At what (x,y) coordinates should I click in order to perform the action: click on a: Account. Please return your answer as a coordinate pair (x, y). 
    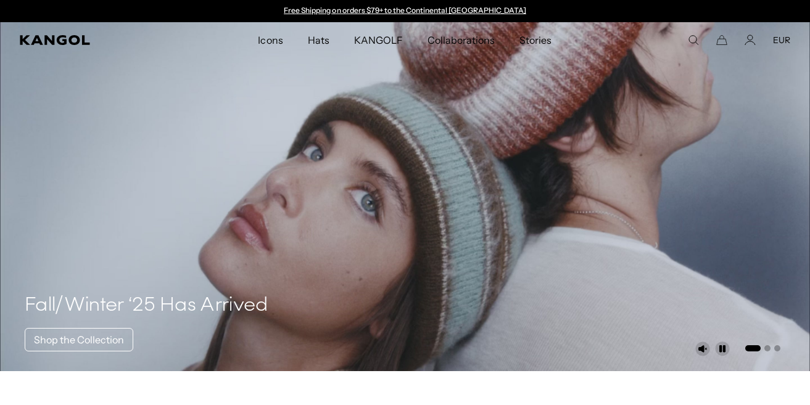
    Looking at the image, I should click on (750, 40).